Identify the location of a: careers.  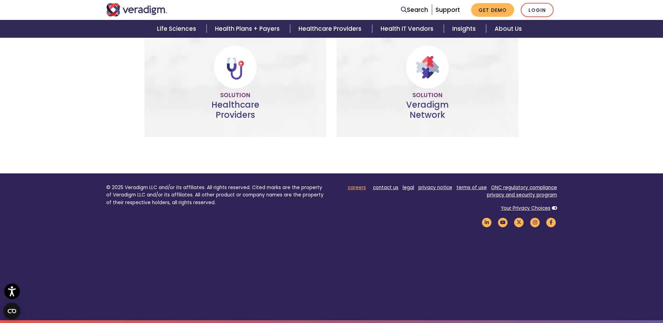
(357, 187).